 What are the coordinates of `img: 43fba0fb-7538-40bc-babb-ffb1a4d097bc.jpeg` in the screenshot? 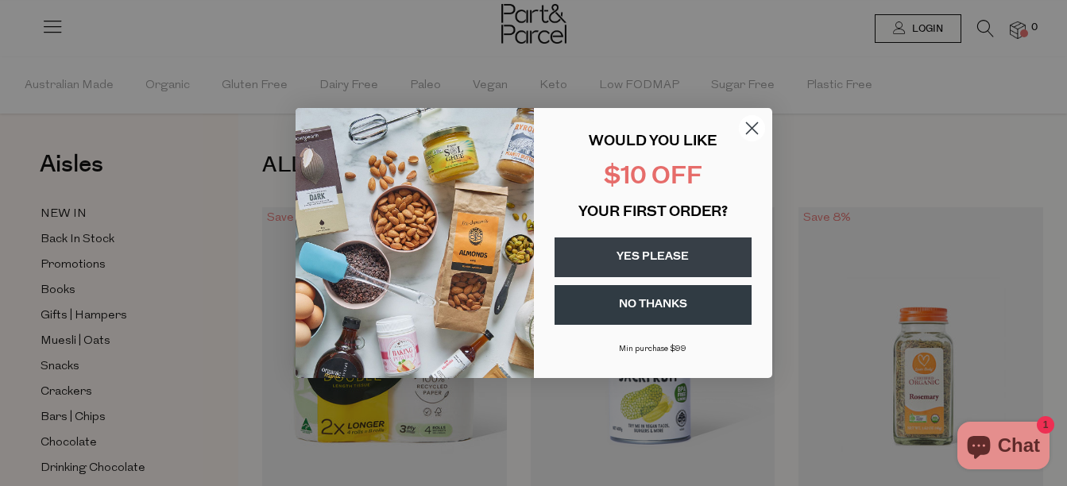 It's located at (415, 243).